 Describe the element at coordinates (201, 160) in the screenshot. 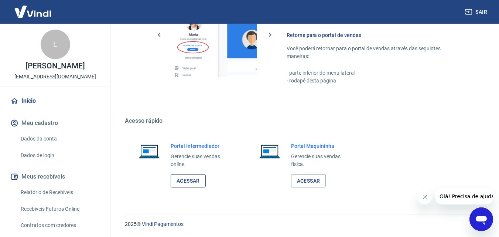

I see `p: Gerencie suas vendas online.` at that location.